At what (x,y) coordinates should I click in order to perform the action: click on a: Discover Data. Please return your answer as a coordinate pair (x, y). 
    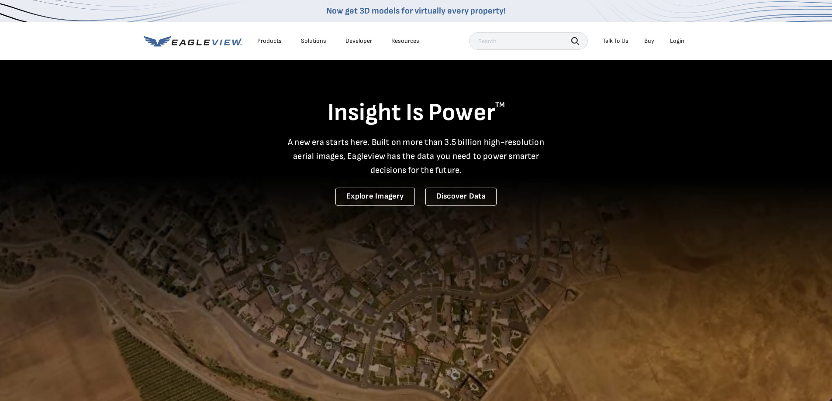
    Looking at the image, I should click on (461, 196).